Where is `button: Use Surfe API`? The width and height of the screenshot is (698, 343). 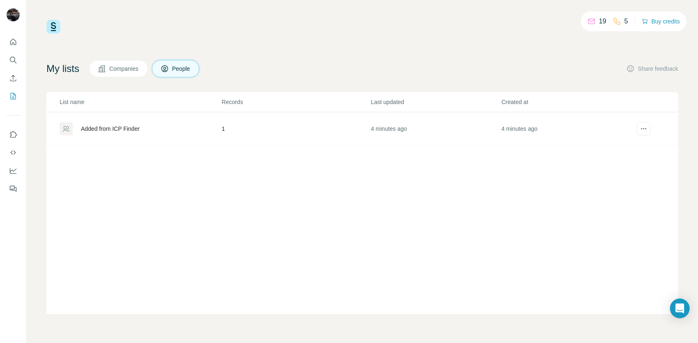
button: Use Surfe API is located at coordinates (13, 152).